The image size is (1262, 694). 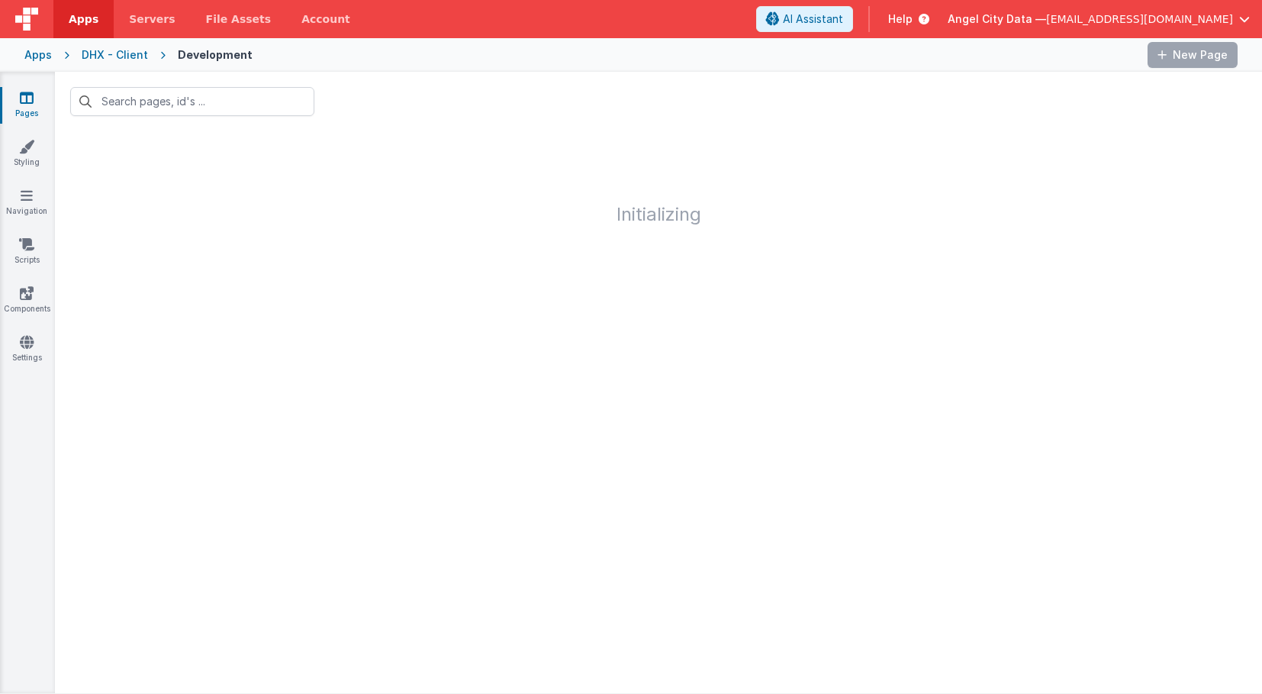 I want to click on span: Angel City Data —, so click(x=997, y=19).